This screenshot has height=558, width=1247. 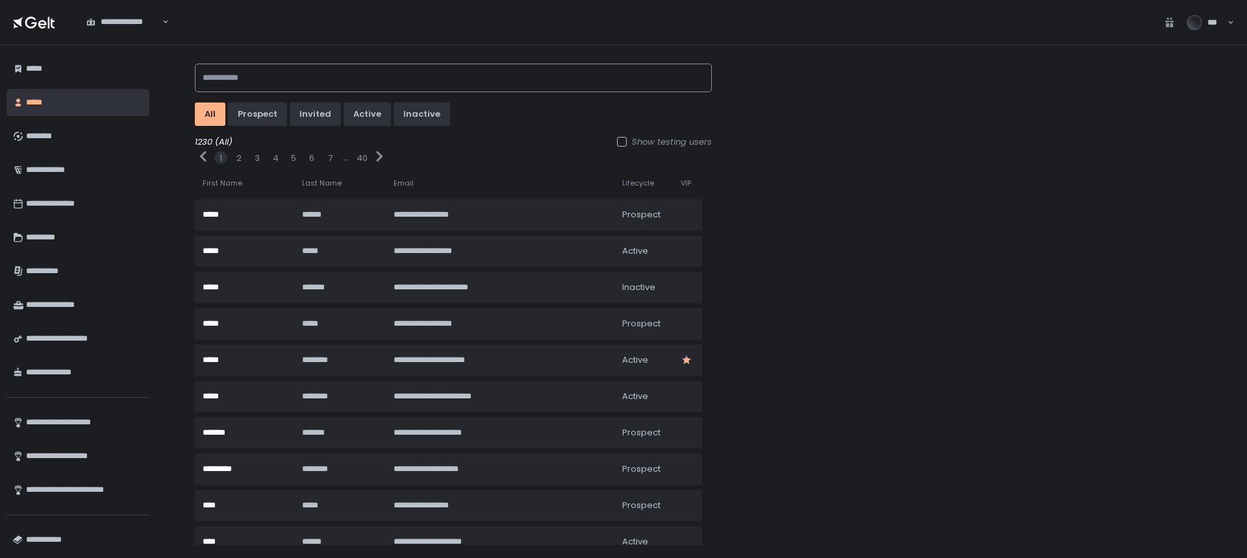 What do you see at coordinates (257, 114) in the screenshot?
I see `button: prospect` at bounding box center [257, 114].